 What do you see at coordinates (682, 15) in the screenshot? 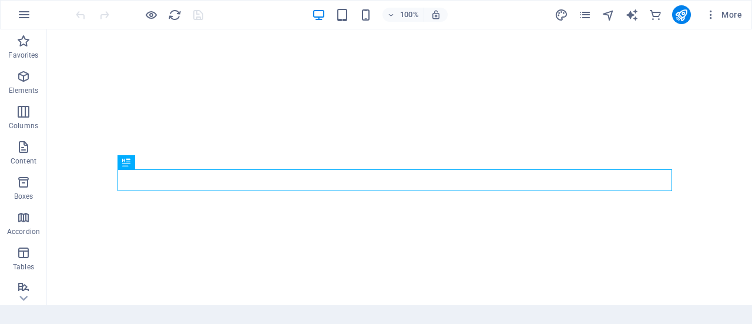
I see `button: publish` at bounding box center [682, 15].